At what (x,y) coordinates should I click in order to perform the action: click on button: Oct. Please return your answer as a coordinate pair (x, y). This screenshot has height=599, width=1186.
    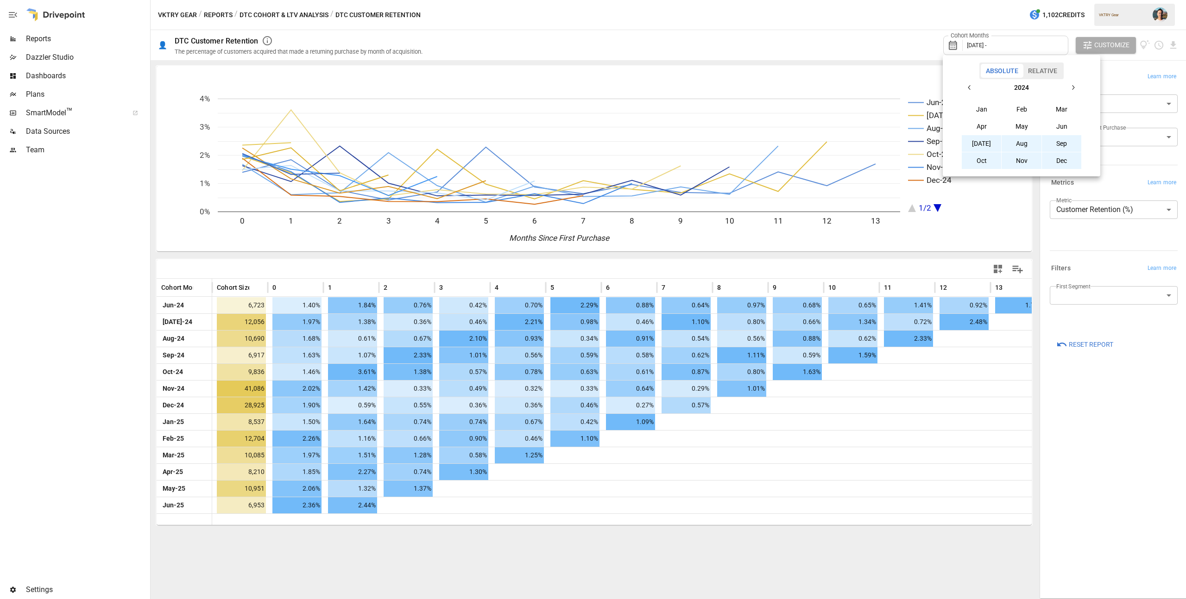
    Looking at the image, I should click on (982, 161).